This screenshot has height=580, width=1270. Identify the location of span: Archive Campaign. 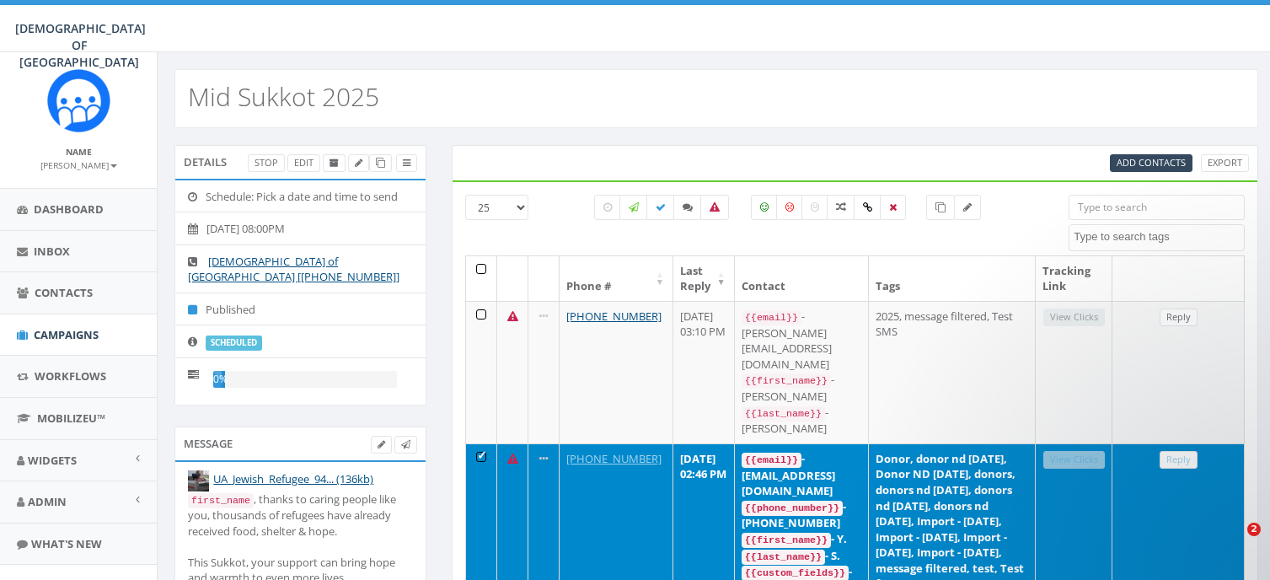
(334, 162).